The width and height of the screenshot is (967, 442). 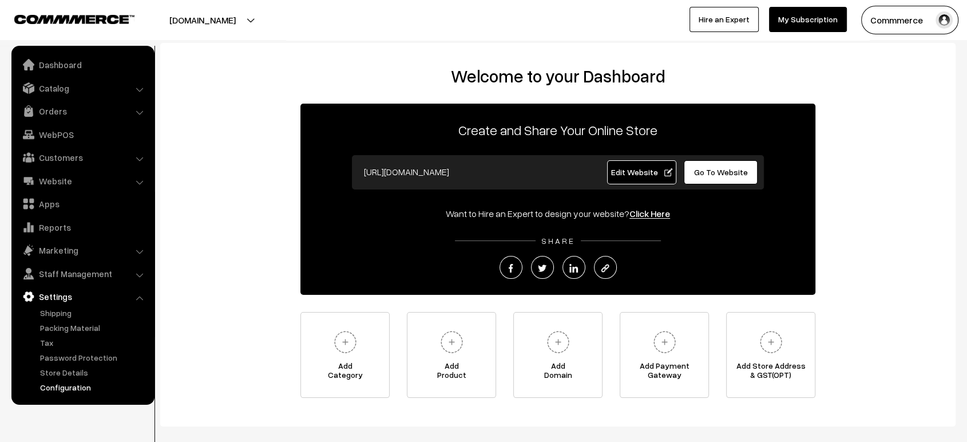 I want to click on span: Add Category, so click(x=345, y=373).